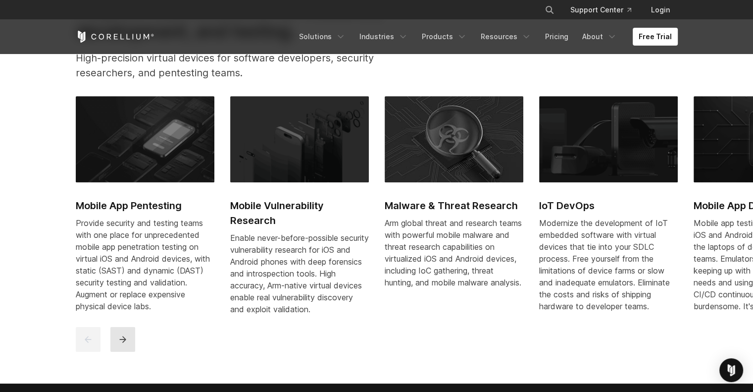 This screenshot has width=753, height=392. Describe the element at coordinates (145, 210) in the screenshot. I see `a: Mobile App Pentesting Mobile App Pentesting Provide security and testing teams with one place for...` at that location.